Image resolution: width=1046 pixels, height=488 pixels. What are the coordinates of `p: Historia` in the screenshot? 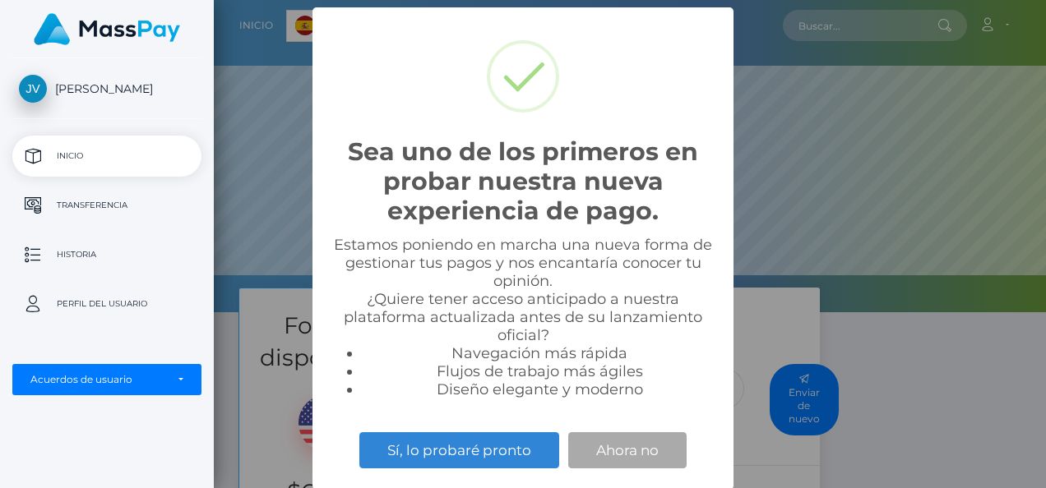 It's located at (107, 255).